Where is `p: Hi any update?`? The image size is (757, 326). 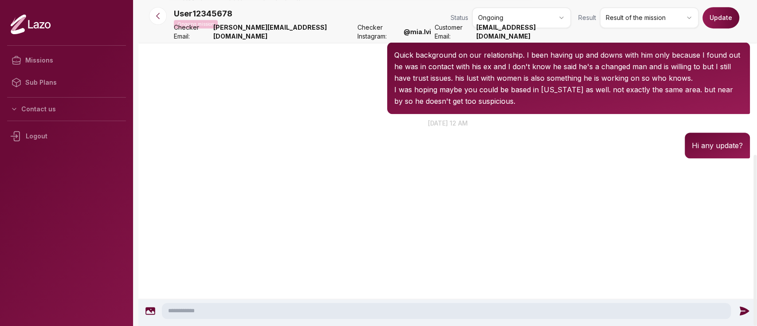
p: Hi any update? is located at coordinates (717, 146).